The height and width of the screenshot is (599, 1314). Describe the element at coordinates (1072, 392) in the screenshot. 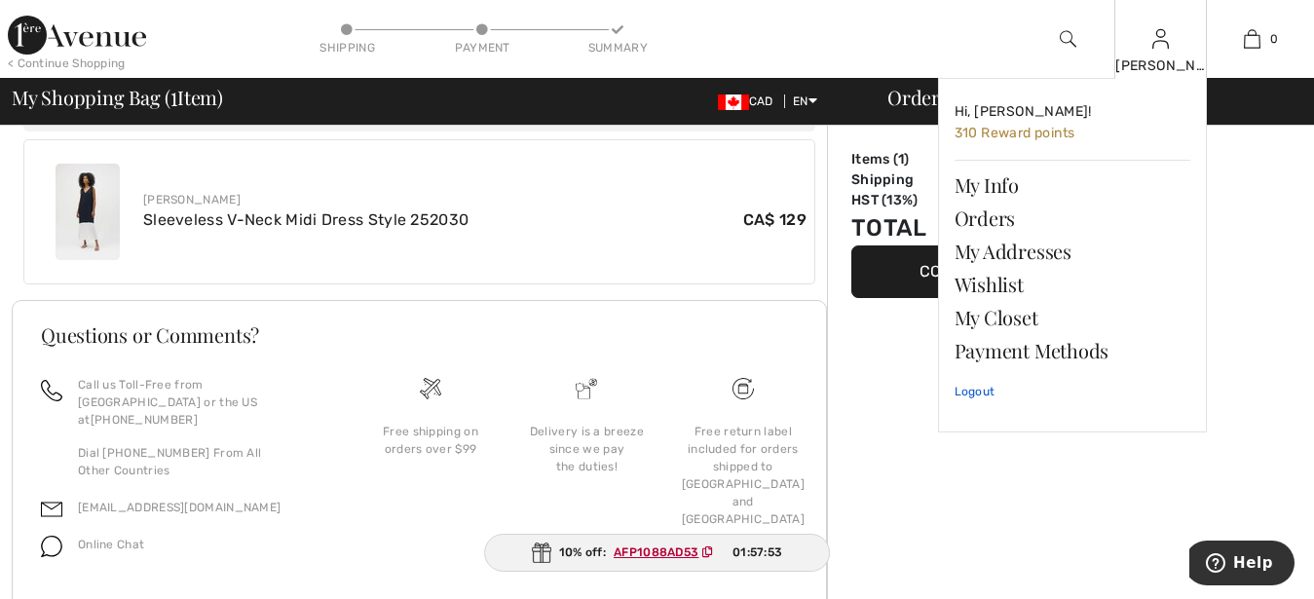

I see `a: Logout` at that location.